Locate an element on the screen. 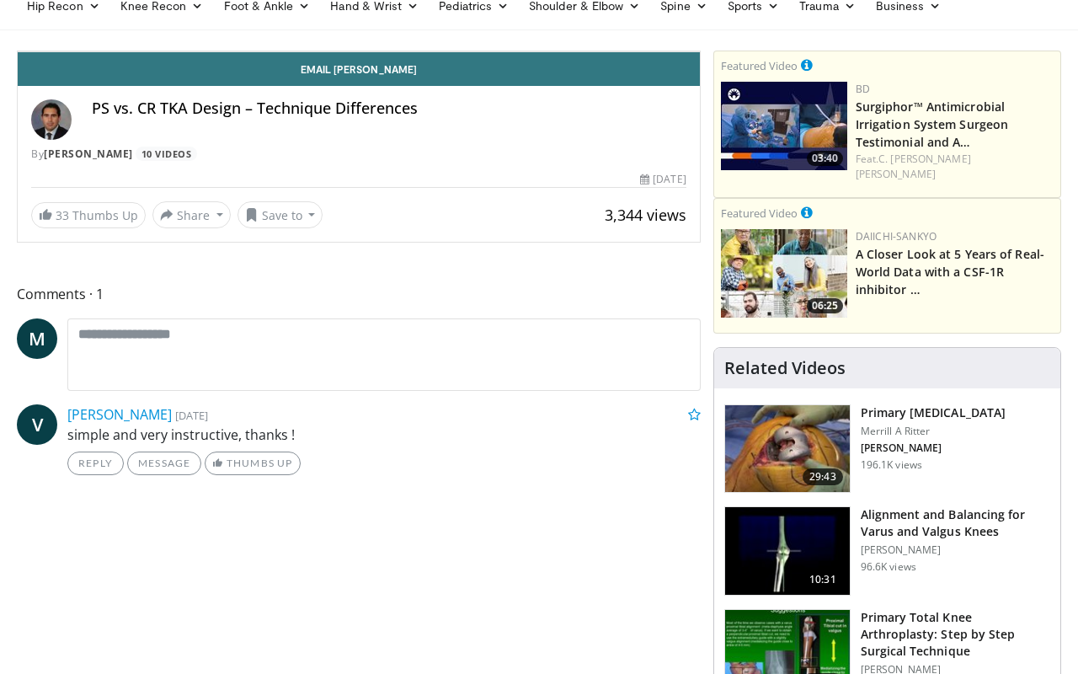 The width and height of the screenshot is (1078, 674). a: 33 Thumbs Up is located at coordinates (88, 215).